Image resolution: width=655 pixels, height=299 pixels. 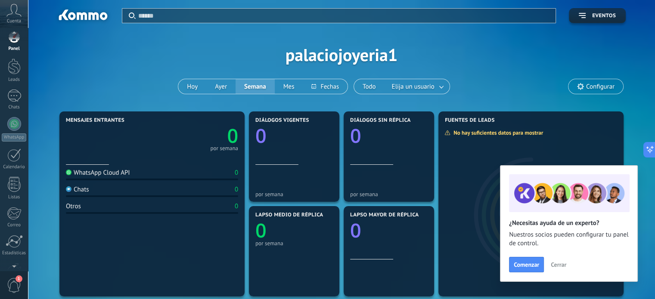 What do you see at coordinates (255, 87) in the screenshot?
I see `button: Semana` at bounding box center [255, 87].